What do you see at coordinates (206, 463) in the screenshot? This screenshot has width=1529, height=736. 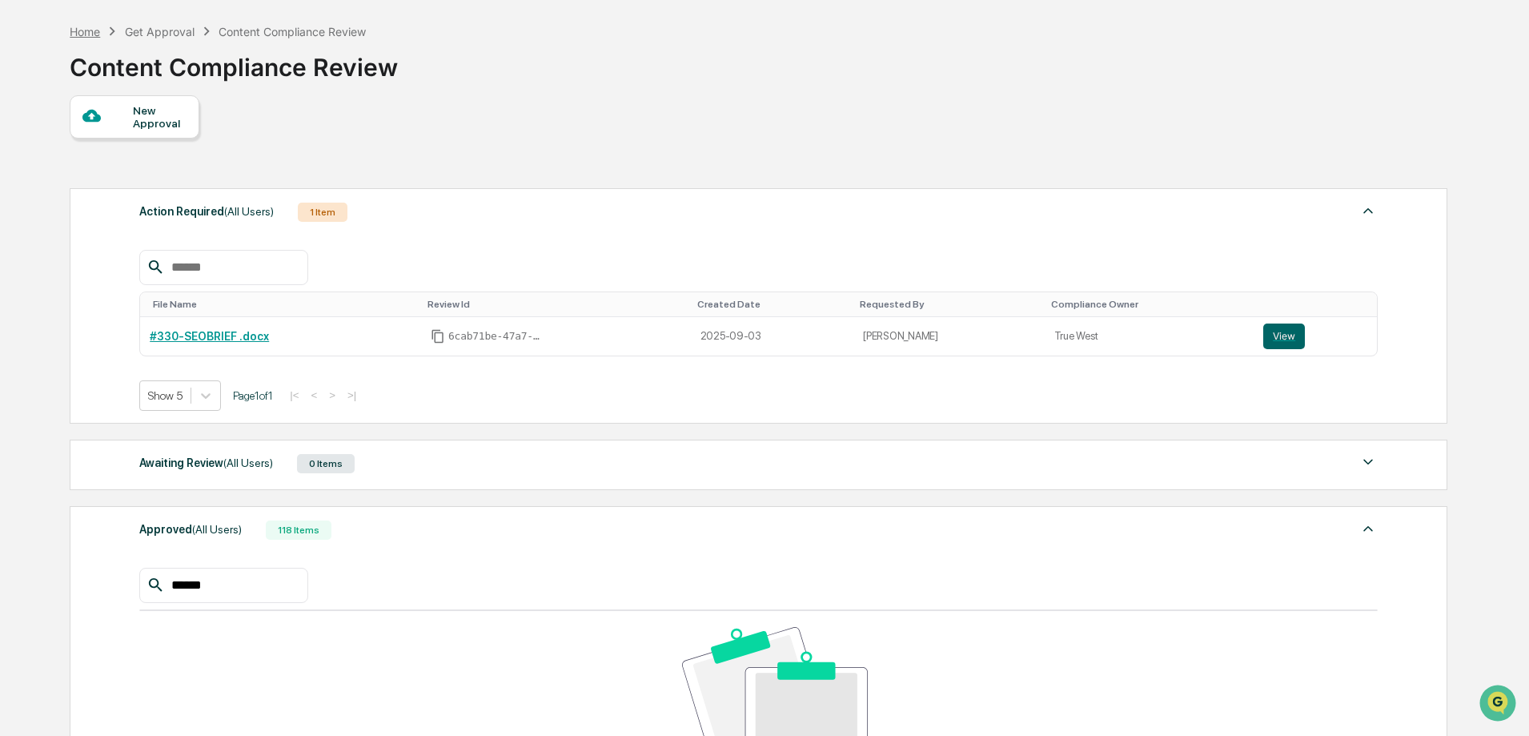 I see `div: Awaiting Review` at bounding box center [206, 463].